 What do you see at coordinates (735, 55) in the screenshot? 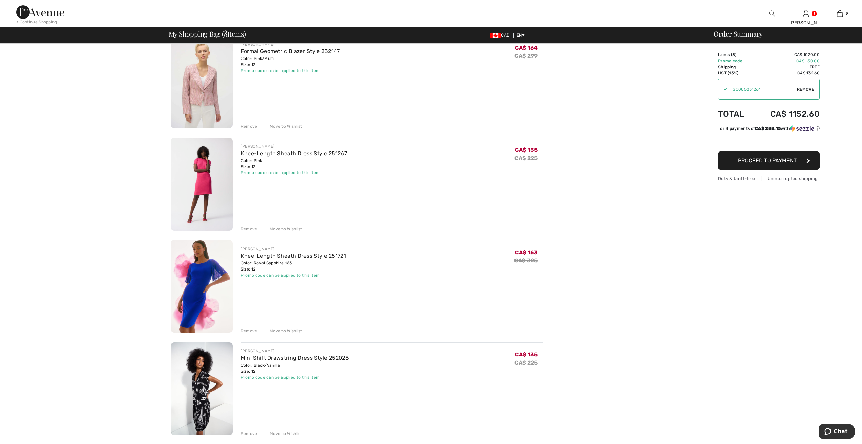
I see `td: Items ( )` at bounding box center [735, 55].